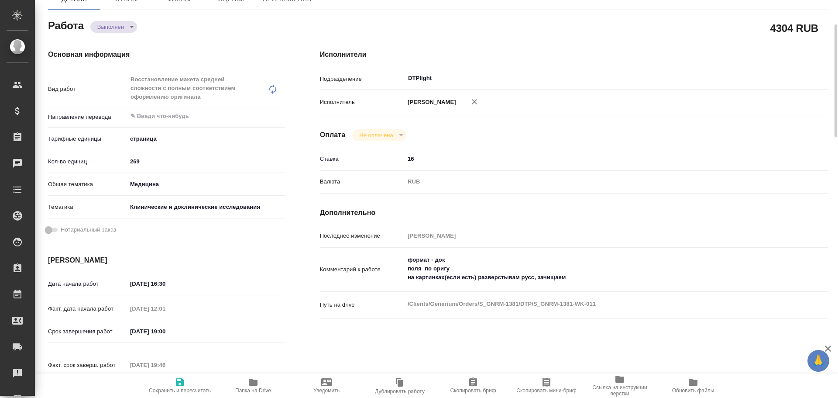  What do you see at coordinates (327, 390) in the screenshot?
I see `span: Уведомить` at bounding box center [327, 390].